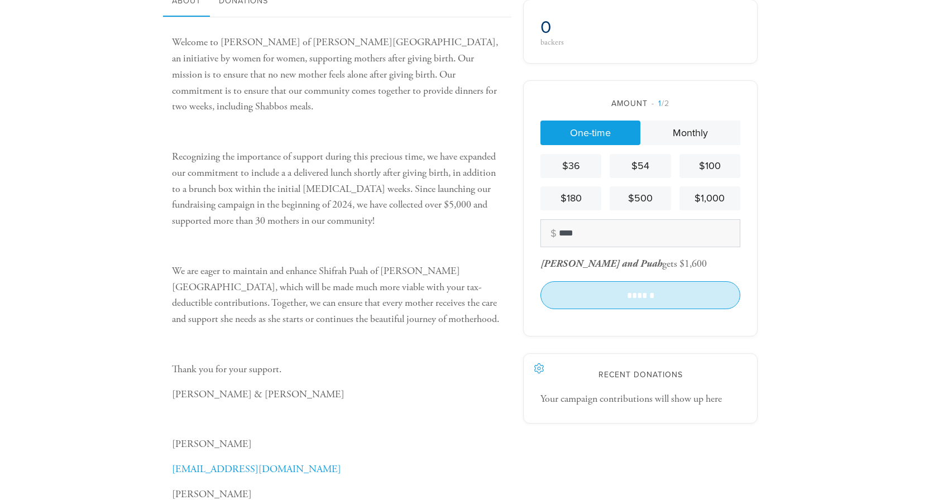 The height and width of the screenshot is (500, 929). I want to click on div: $1,600, so click(693, 264).